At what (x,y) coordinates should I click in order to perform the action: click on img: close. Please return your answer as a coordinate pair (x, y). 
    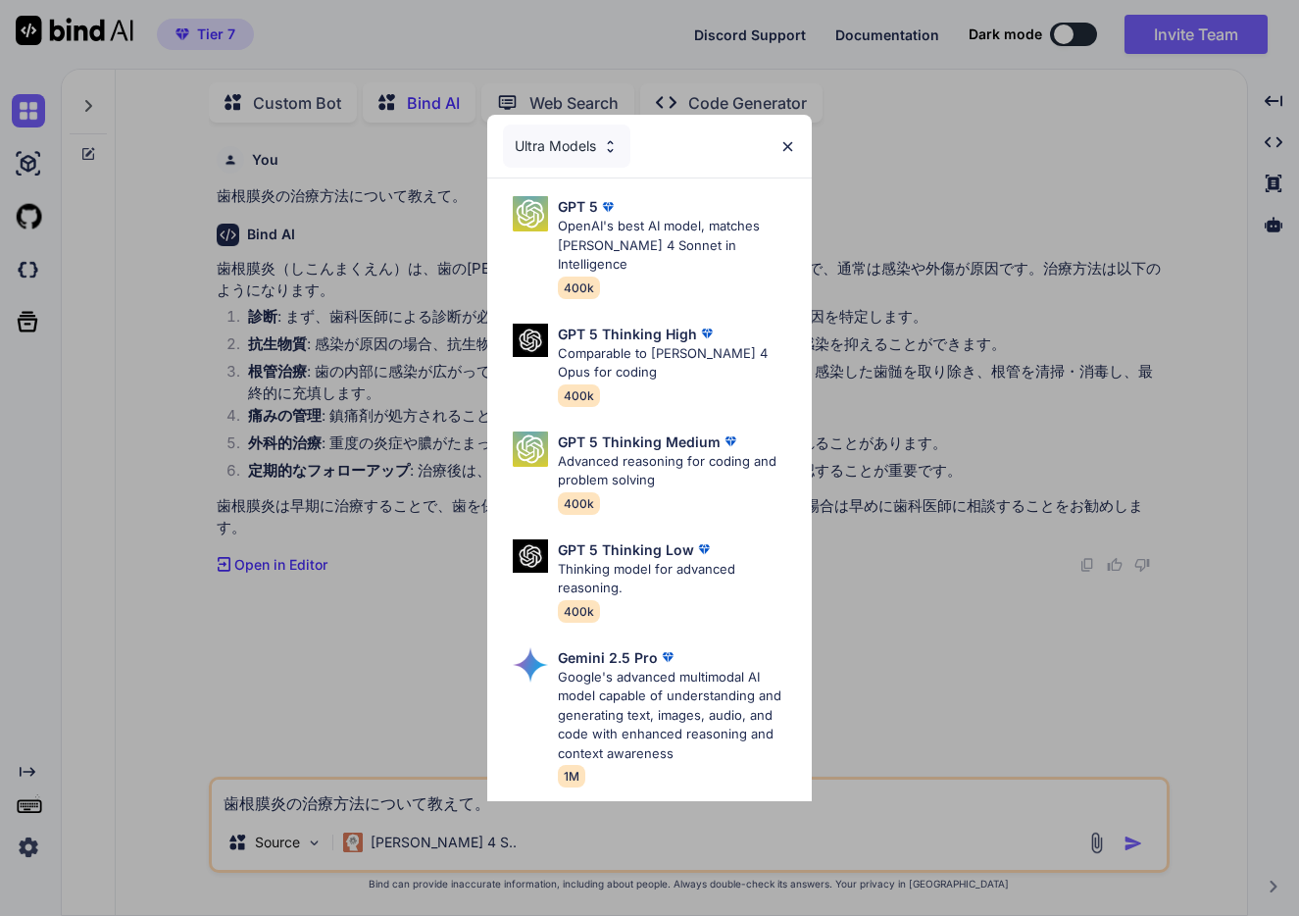
    Looking at the image, I should click on (787, 146).